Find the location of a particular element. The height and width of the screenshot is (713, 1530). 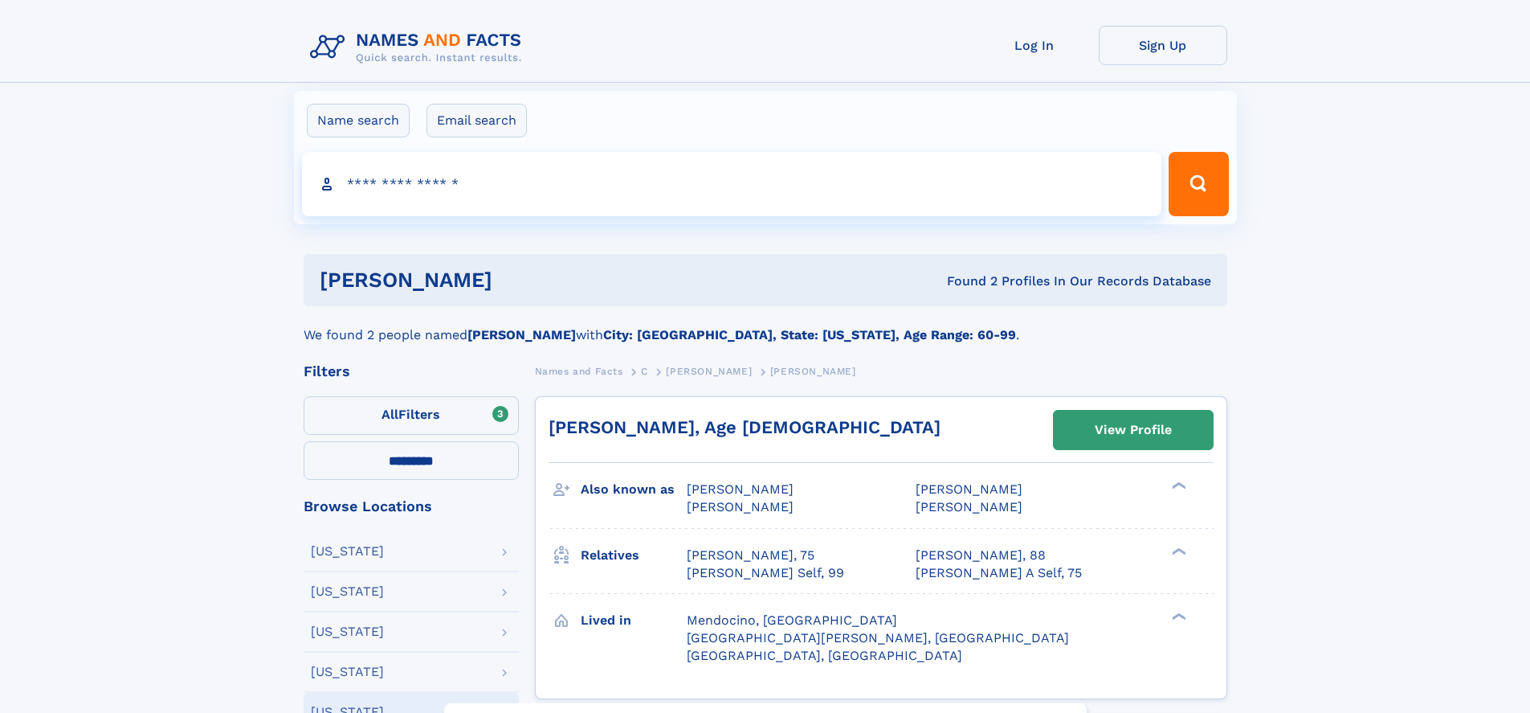

label: Email search is located at coordinates (476, 120).